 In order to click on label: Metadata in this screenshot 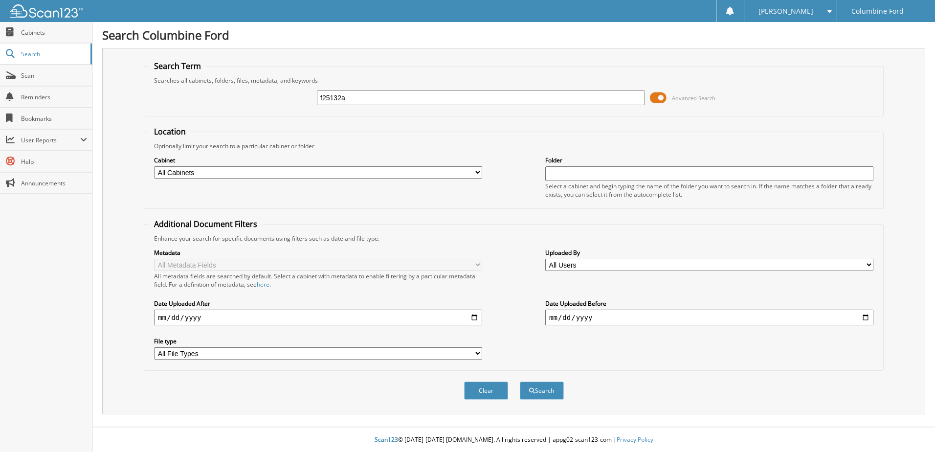, I will do `click(318, 252)`.